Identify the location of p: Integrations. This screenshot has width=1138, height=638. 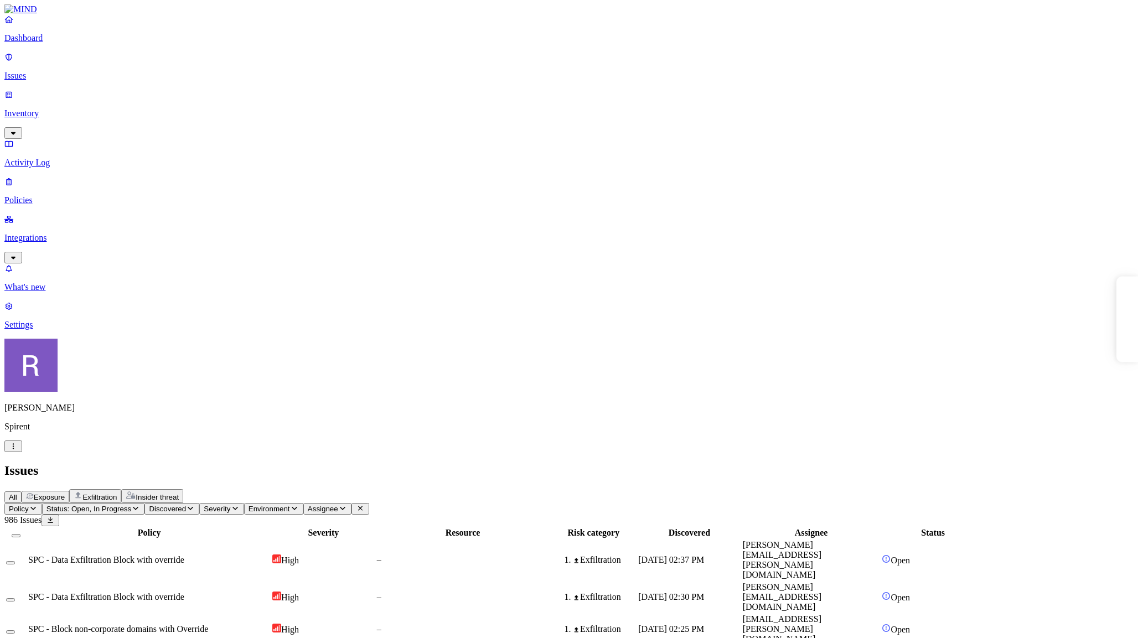
(569, 238).